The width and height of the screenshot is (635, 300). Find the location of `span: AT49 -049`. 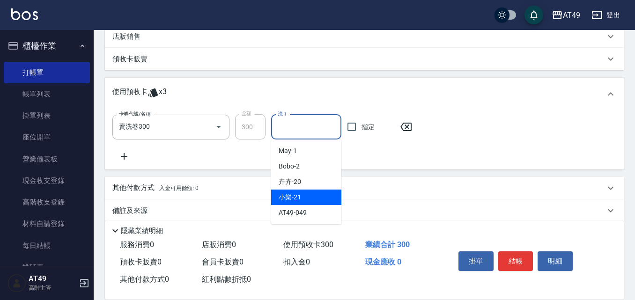

span: AT49 -049 is located at coordinates (293, 212).